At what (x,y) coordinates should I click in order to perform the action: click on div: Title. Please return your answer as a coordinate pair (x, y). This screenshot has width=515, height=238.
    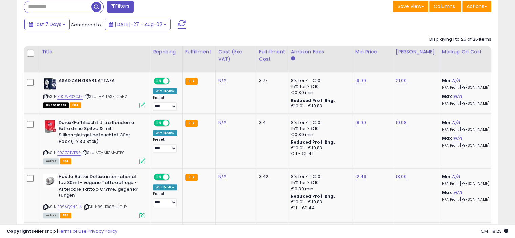
    Looking at the image, I should click on (95, 52).